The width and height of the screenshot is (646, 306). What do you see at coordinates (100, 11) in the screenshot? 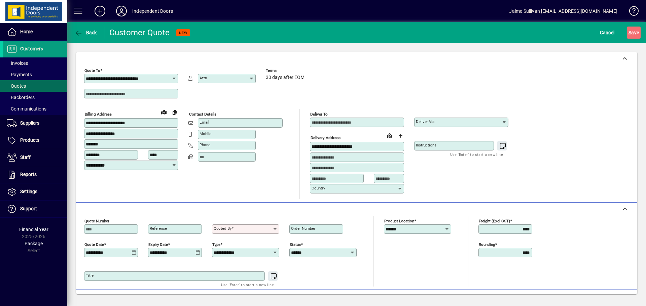
I see `button: Add` at bounding box center [100, 11].